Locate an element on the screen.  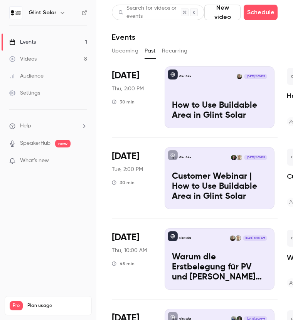
h6: Glint Solar is located at coordinates (42, 13).